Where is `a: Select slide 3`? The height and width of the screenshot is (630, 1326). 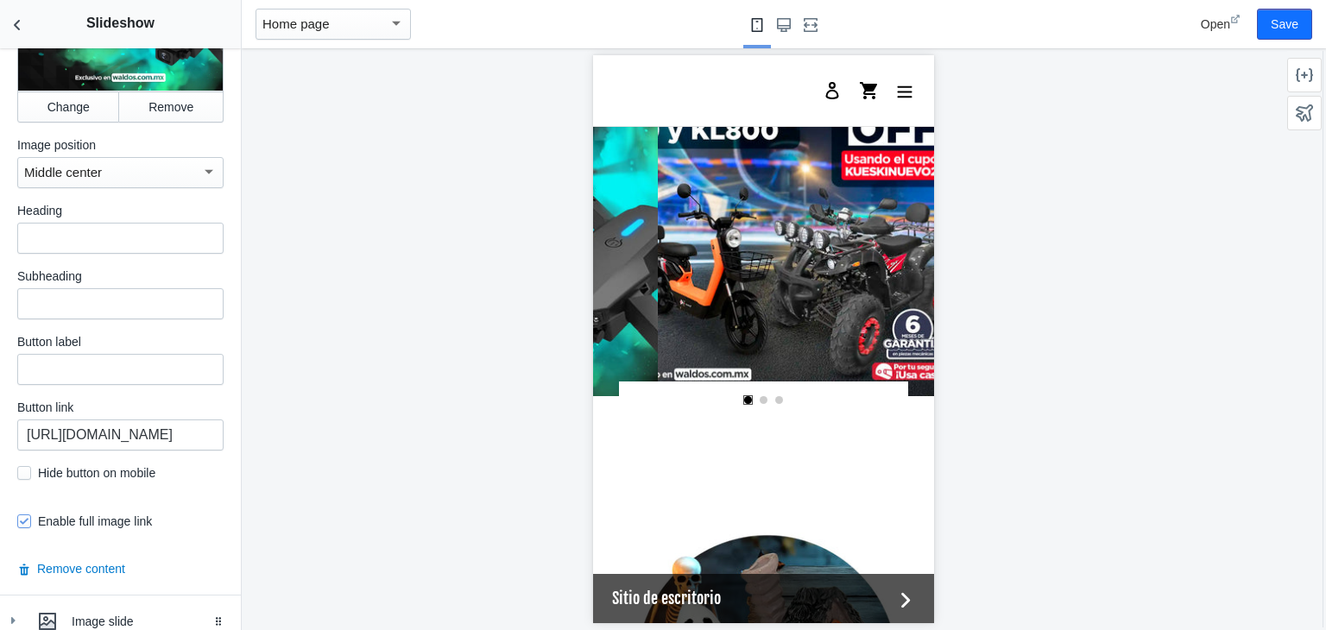 a: Select slide 3 is located at coordinates (186, 345).